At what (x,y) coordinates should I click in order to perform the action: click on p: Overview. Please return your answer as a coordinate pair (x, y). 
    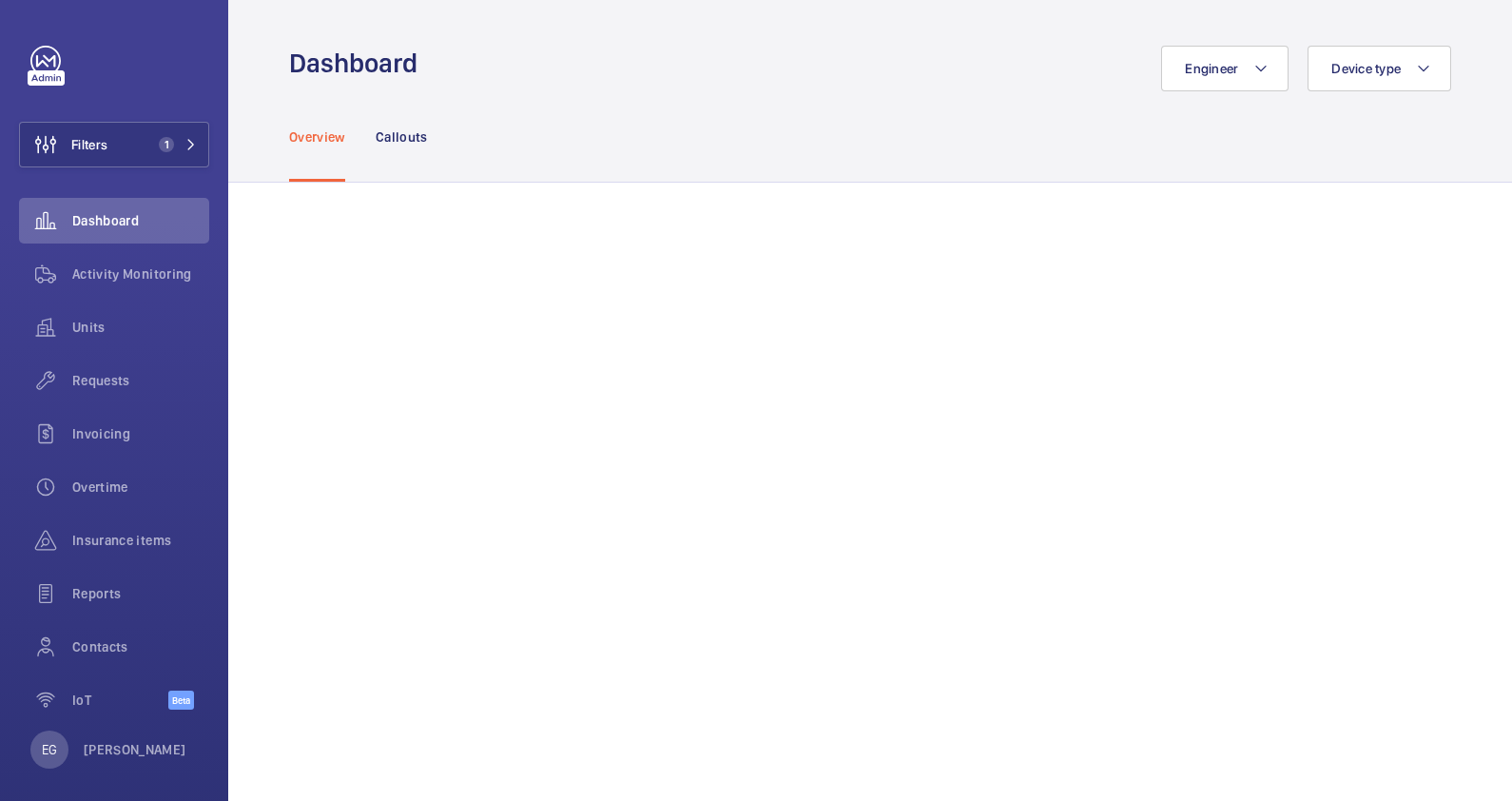
    Looking at the image, I should click on (317, 137).